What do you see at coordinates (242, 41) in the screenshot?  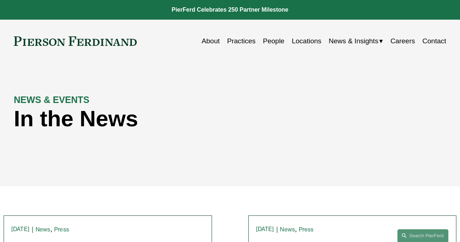 I see `a: Practices` at bounding box center [242, 41].